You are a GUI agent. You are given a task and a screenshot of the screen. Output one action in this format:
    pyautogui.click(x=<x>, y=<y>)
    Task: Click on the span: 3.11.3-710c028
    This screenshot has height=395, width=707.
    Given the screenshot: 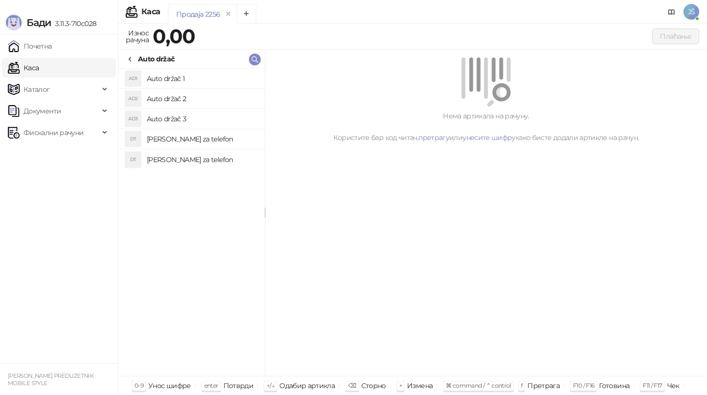 What is the action you would take?
    pyautogui.click(x=74, y=24)
    